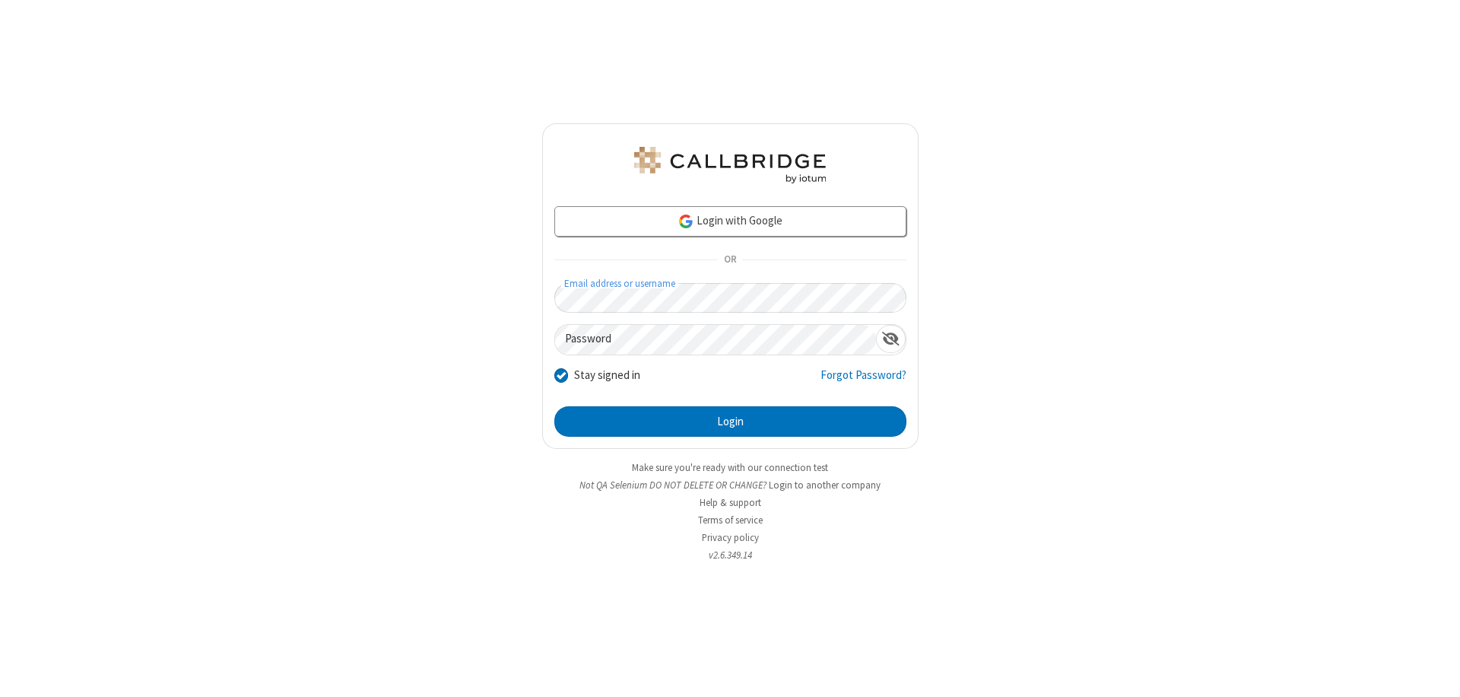 The image size is (1460, 697). Describe the element at coordinates (716, 339) in the screenshot. I see `input: Password` at that location.